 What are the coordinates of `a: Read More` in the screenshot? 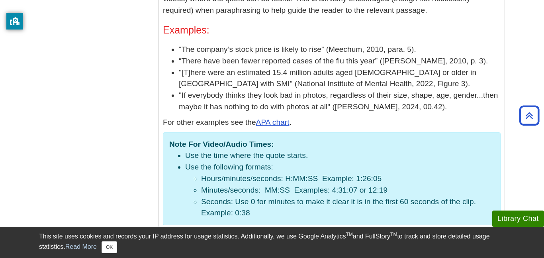 It's located at (81, 246).